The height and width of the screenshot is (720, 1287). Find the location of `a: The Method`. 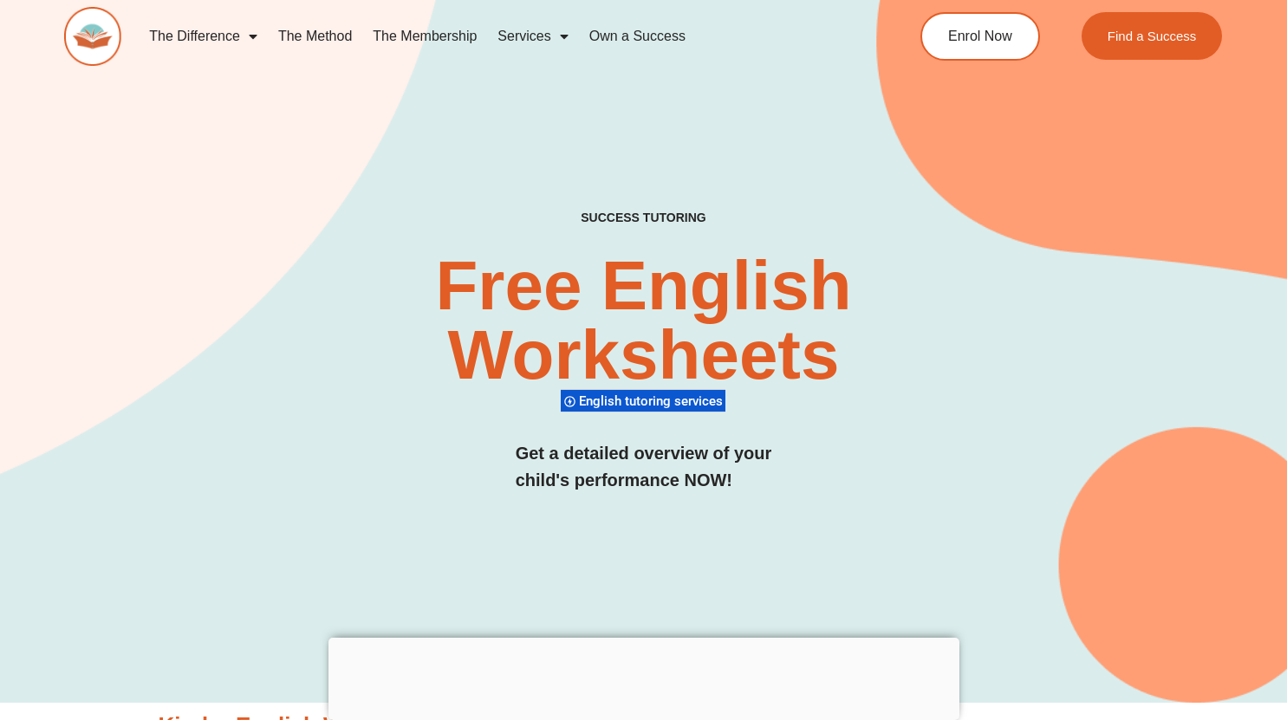

a: The Method is located at coordinates (315, 36).